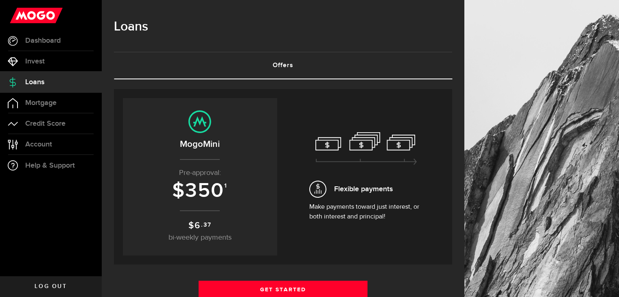 The width and height of the screenshot is (619, 297). What do you see at coordinates (363, 189) in the screenshot?
I see `span: Flexible payments` at bounding box center [363, 189].